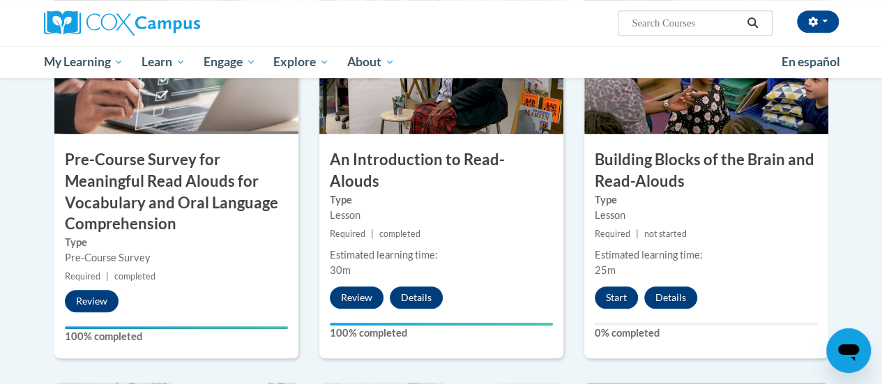 This screenshot has width=882, height=384. I want to click on div: Pre-Course Survey, so click(176, 258).